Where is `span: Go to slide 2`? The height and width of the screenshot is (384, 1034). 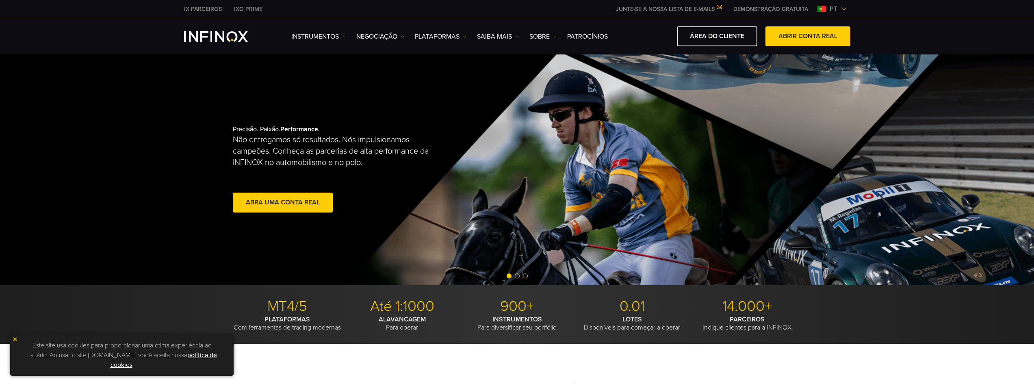 span: Go to slide 2 is located at coordinates (517, 276).